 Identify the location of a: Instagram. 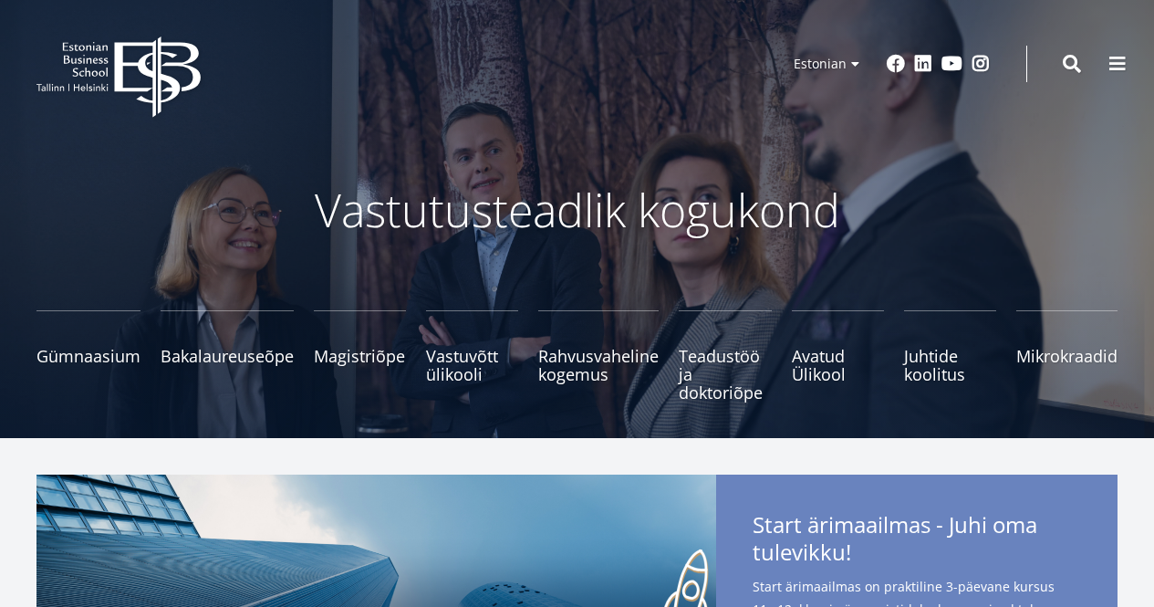
(981, 64).